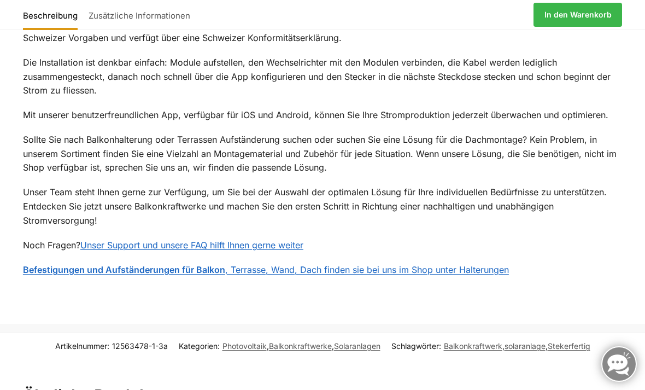 The width and height of the screenshot is (645, 390). Describe the element at coordinates (525, 346) in the screenshot. I see `a: solaranlage` at that location.